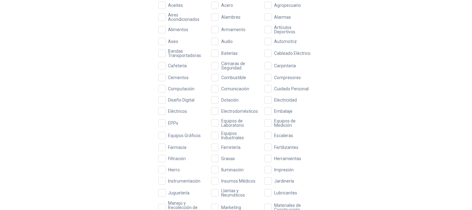  Describe the element at coordinates (293, 123) in the screenshot. I see `span: Equipos de Medición` at that location.